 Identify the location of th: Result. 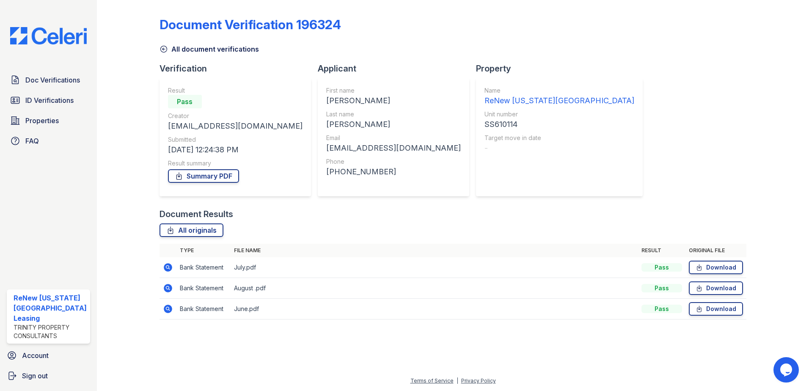
(662, 250).